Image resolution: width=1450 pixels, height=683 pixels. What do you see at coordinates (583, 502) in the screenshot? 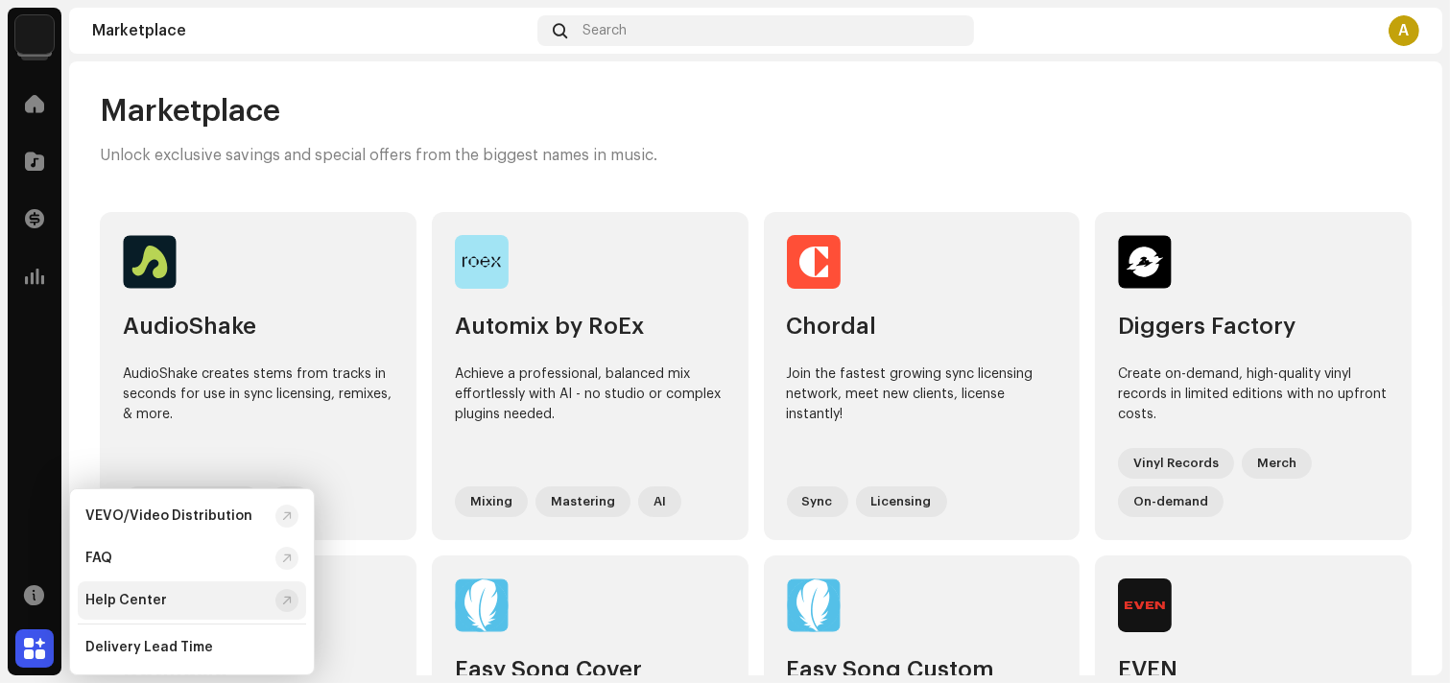
I see `div: Mastering` at bounding box center [583, 502].